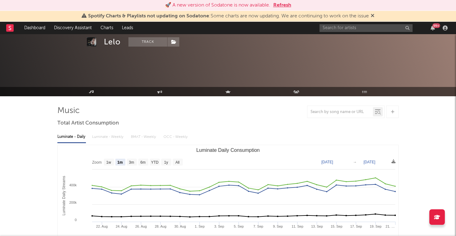 The height and width of the screenshot is (236, 456). What do you see at coordinates (35, 28) in the screenshot?
I see `a: Dashboard` at bounding box center [35, 28].